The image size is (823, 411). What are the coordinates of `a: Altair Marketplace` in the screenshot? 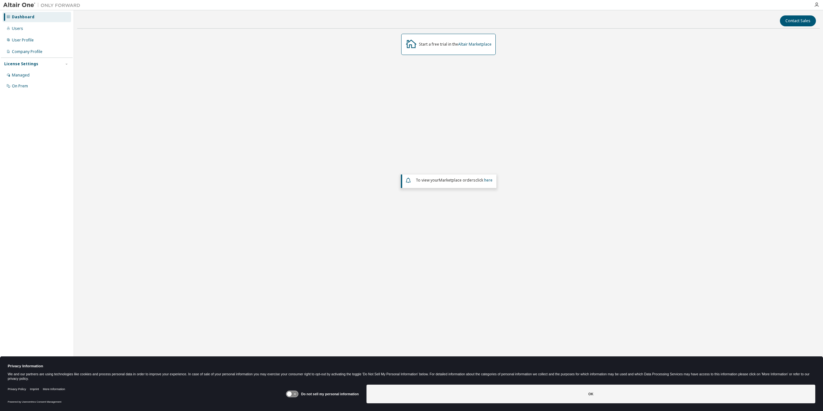 It's located at (475, 44).